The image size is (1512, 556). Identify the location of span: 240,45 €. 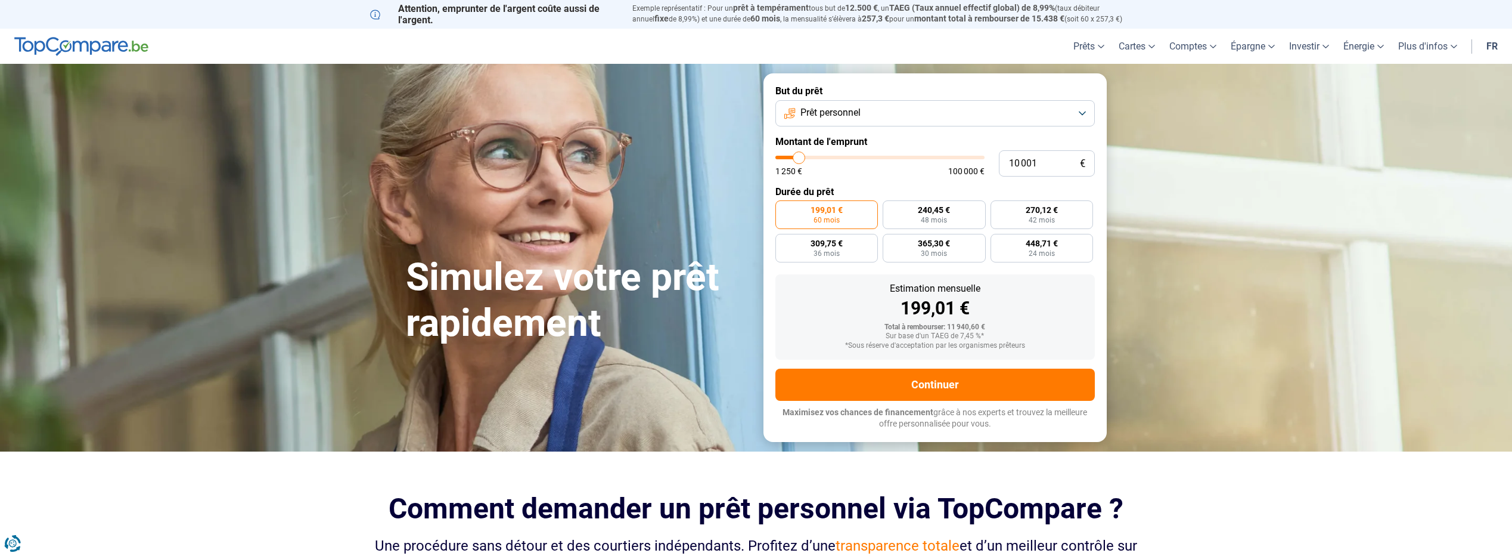
(934, 210).